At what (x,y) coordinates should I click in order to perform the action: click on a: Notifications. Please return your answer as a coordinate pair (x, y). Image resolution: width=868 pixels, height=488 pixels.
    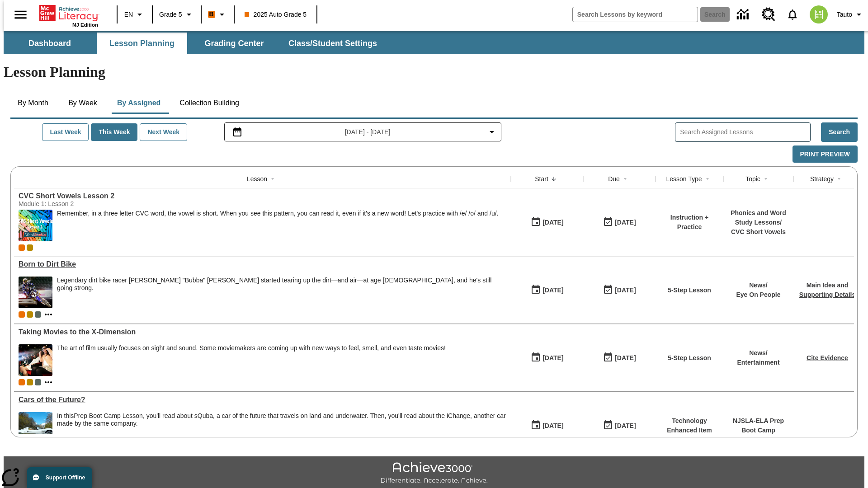
    Looking at the image, I should click on (792, 14).